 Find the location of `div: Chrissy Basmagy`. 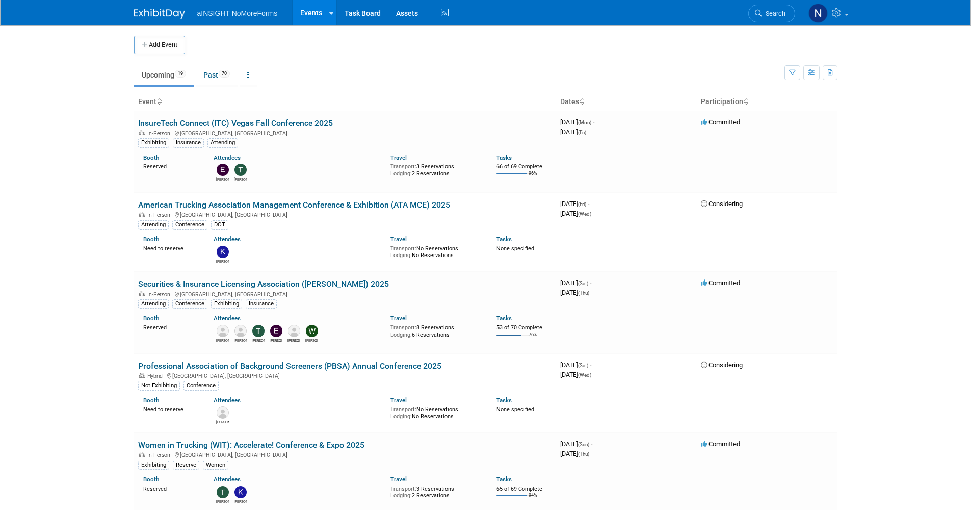

div: Chrissy Basmagy is located at coordinates (240, 340).